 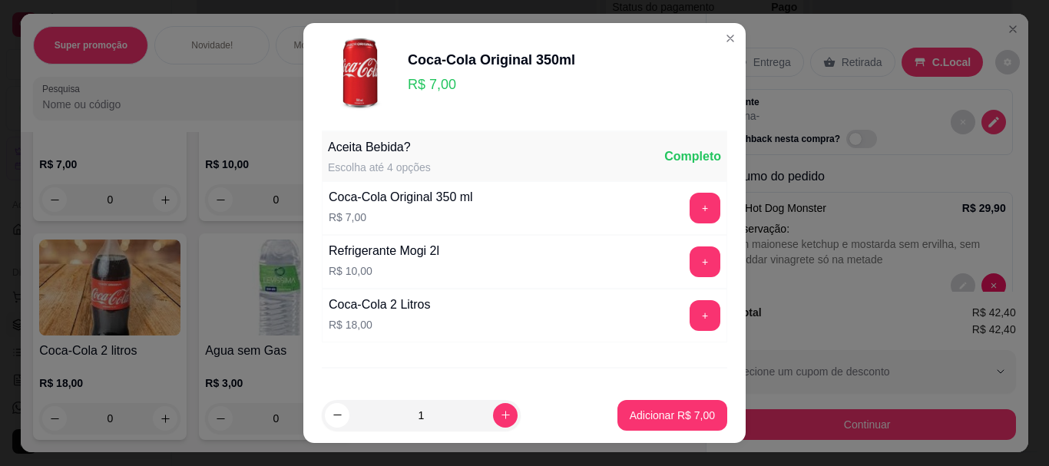 I want to click on div: Refrigerante Mogi 2l, so click(x=384, y=251).